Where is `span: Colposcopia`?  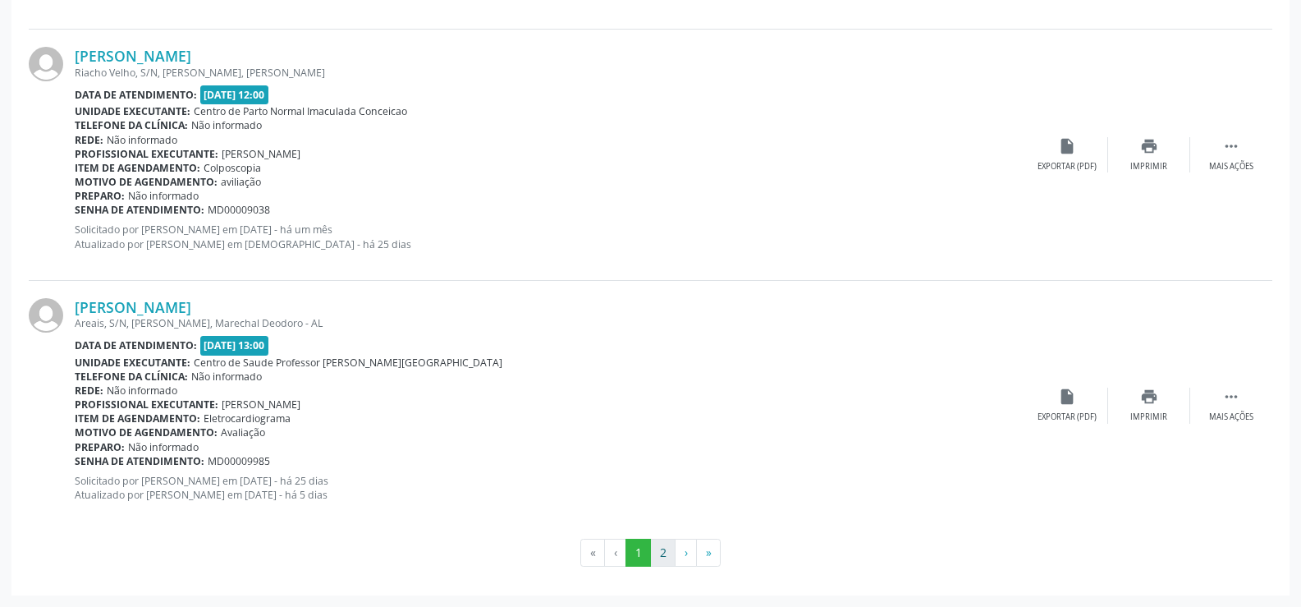 span: Colposcopia is located at coordinates (232, 167).